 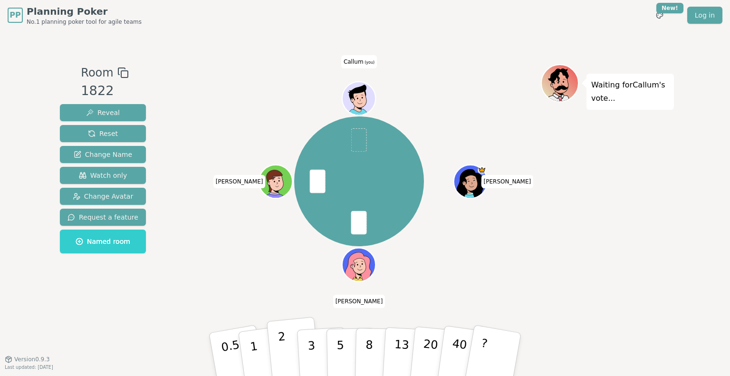 What do you see at coordinates (103, 175) in the screenshot?
I see `span: Watch only` at bounding box center [103, 175].